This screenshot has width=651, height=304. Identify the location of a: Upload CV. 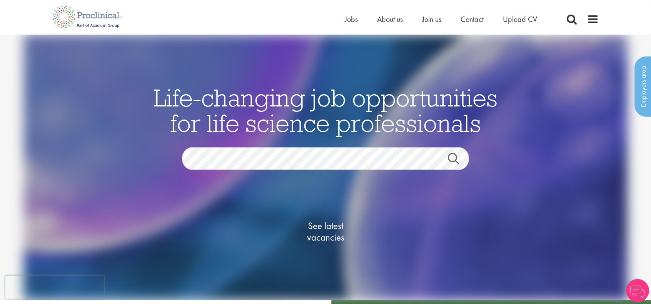
(520, 19).